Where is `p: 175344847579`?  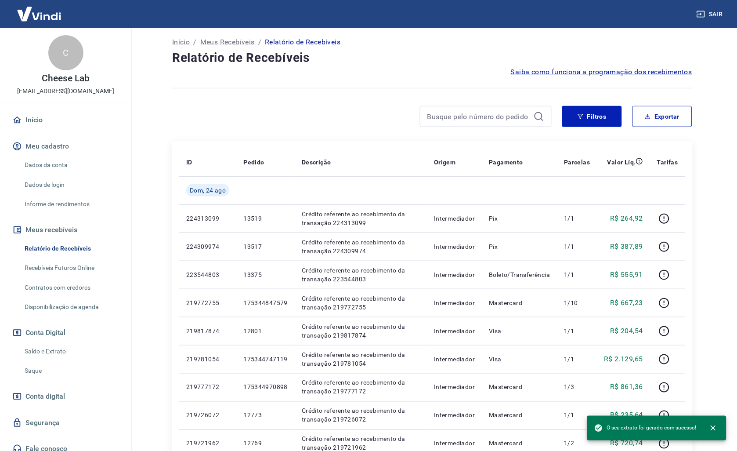
p: 175344847579 is located at coordinates (265, 303).